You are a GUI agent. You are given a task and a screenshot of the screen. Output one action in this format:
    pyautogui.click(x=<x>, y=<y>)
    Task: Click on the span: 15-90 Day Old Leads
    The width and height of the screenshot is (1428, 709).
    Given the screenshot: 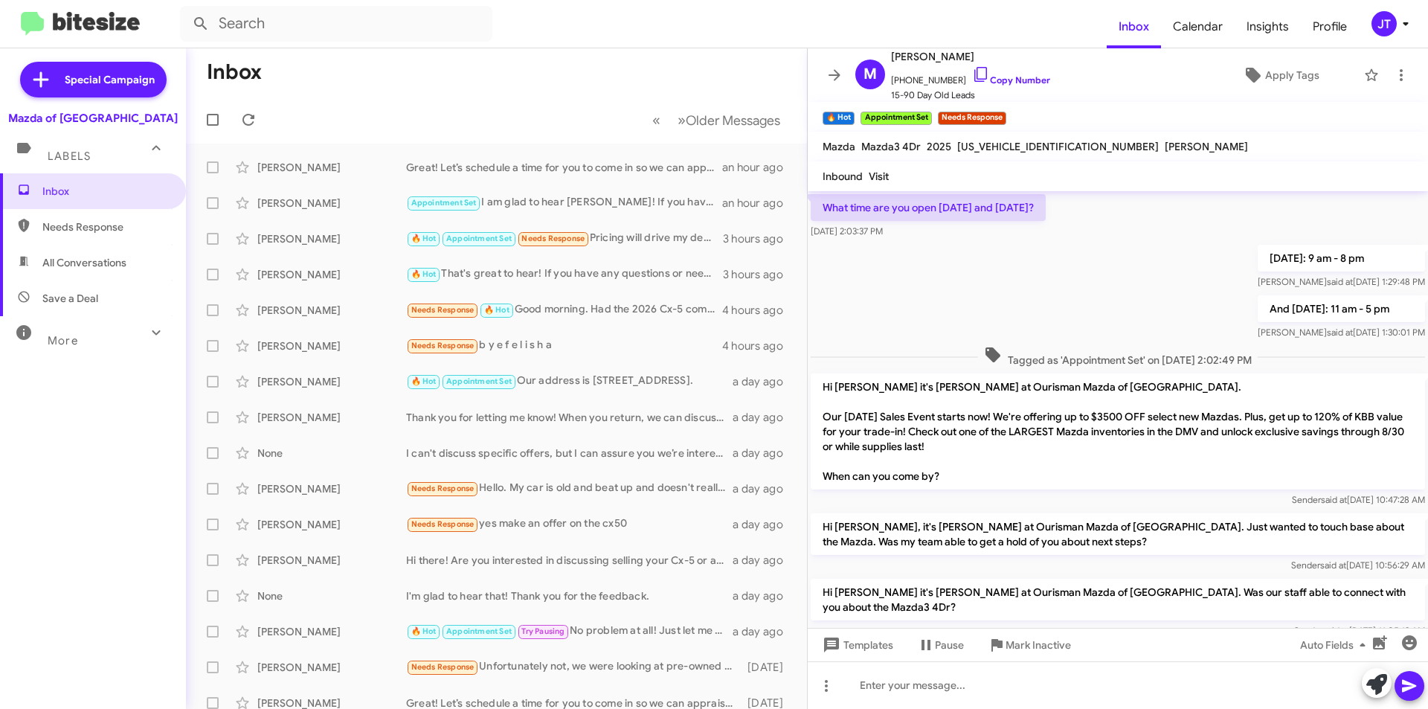 What is the action you would take?
    pyautogui.click(x=971, y=95)
    